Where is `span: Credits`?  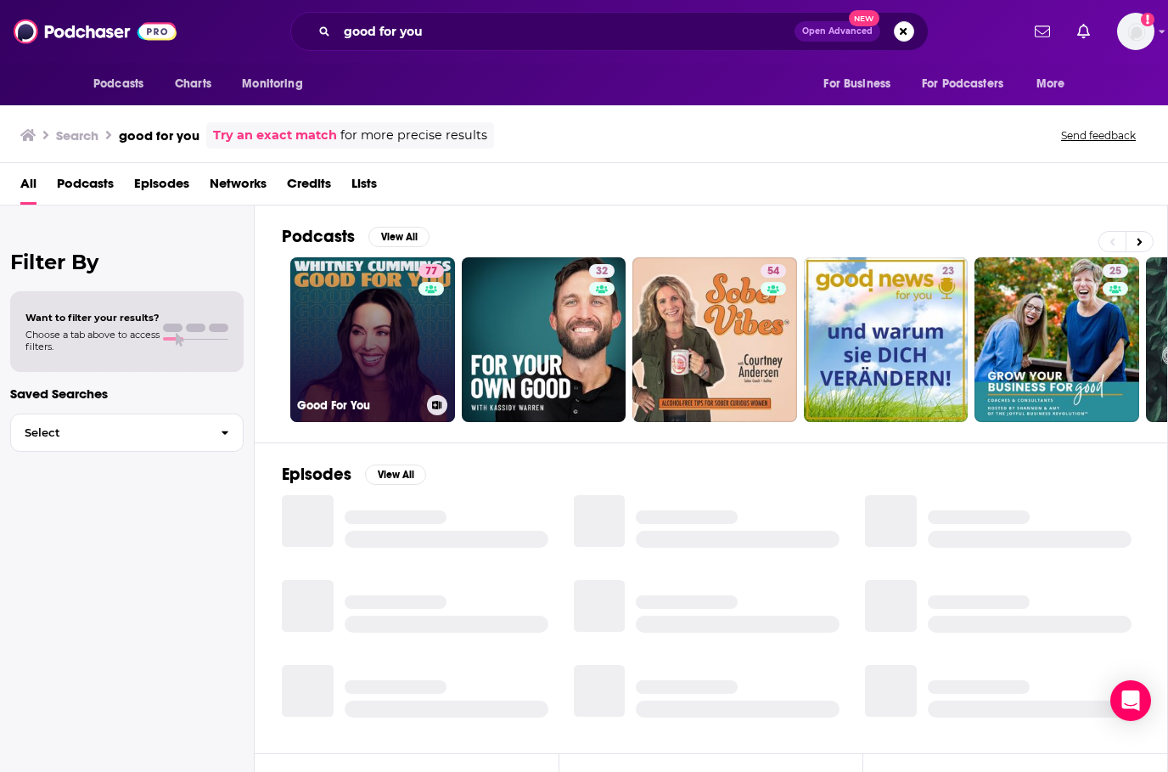
span: Credits is located at coordinates (309, 187).